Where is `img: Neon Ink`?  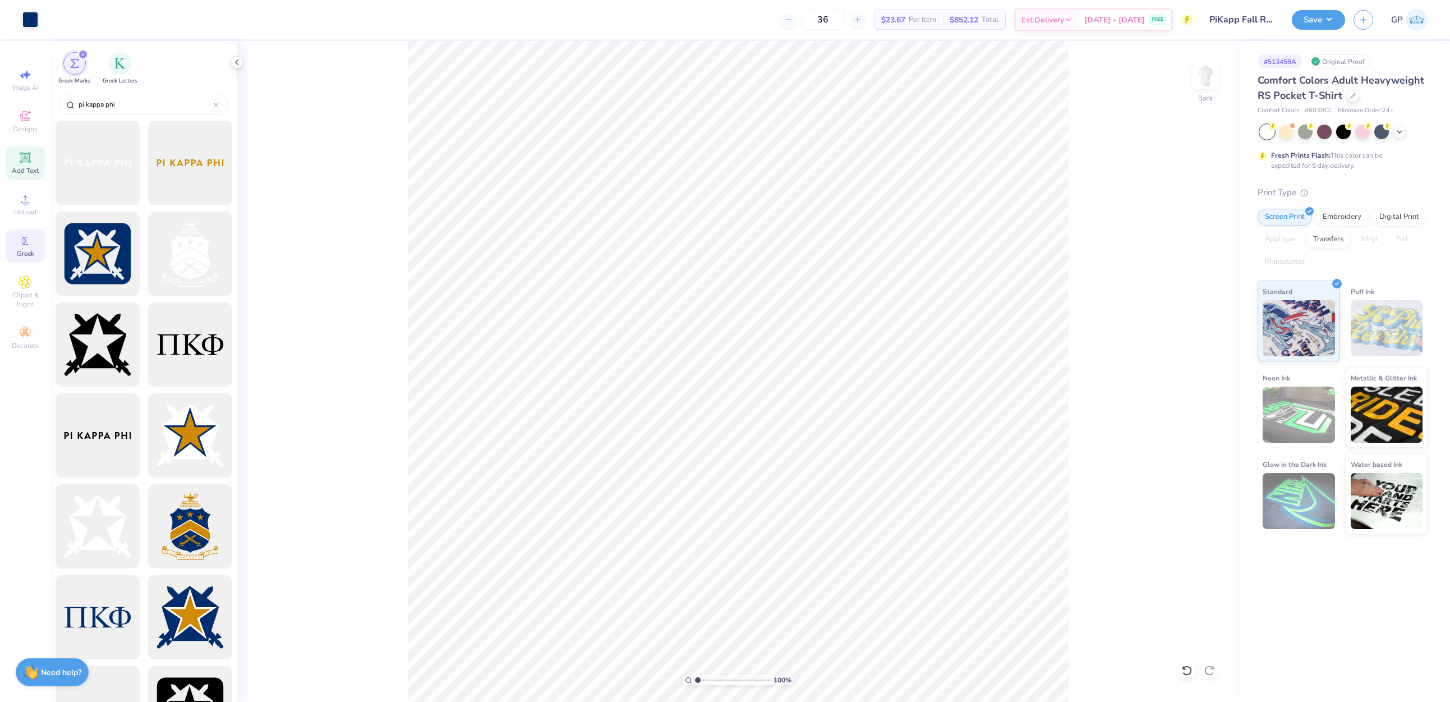
img: Neon Ink is located at coordinates (1299, 415).